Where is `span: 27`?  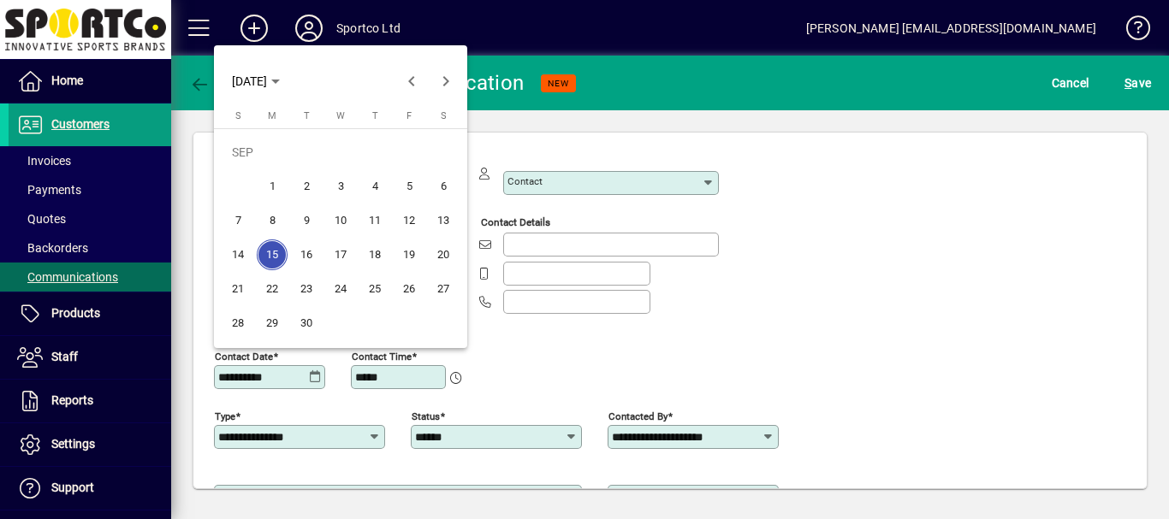
span: 27 is located at coordinates (443, 289).